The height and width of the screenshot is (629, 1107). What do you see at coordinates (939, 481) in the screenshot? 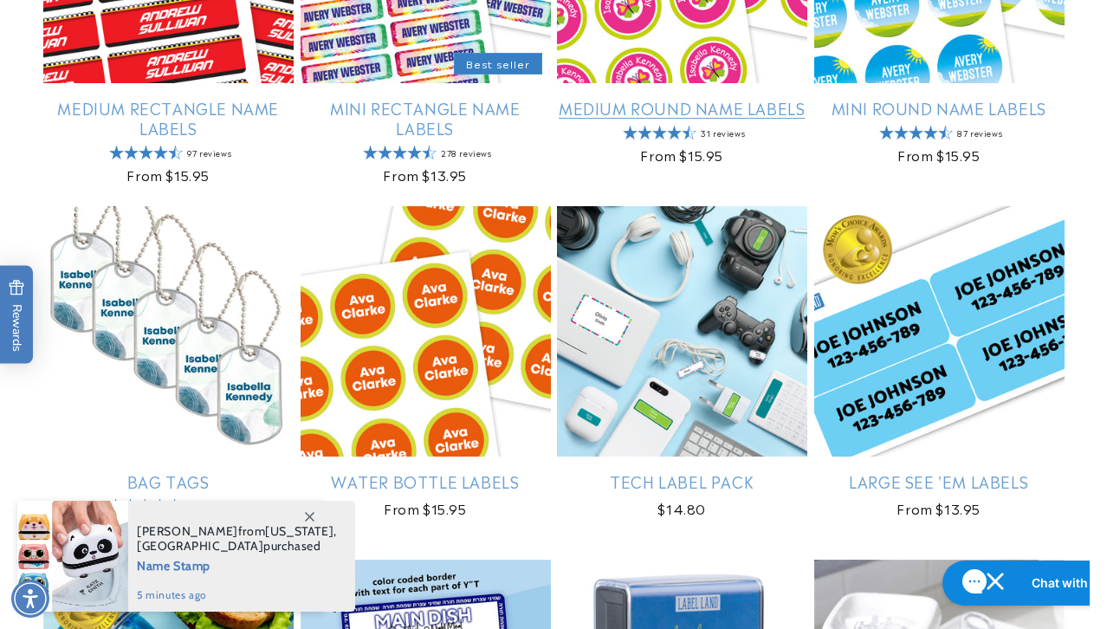
I see `a: Large See 'em Labels` at bounding box center [939, 481].